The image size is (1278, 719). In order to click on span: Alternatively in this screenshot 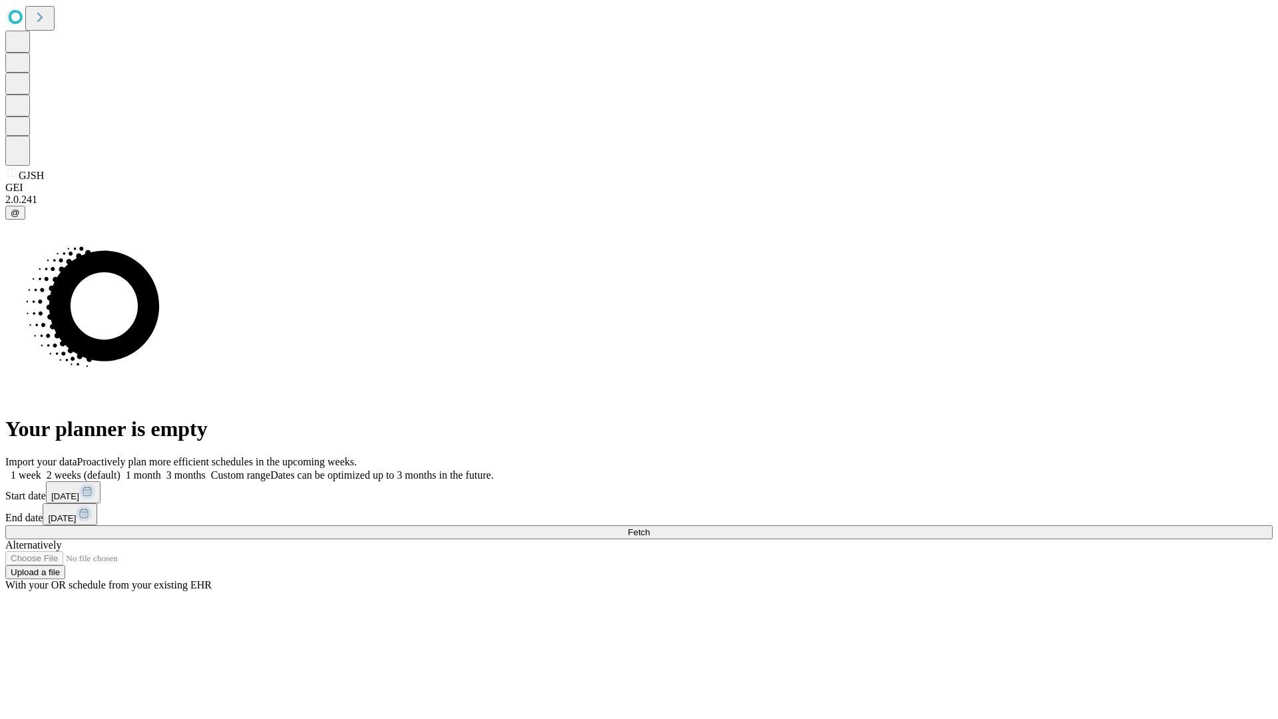, I will do `click(33, 544)`.